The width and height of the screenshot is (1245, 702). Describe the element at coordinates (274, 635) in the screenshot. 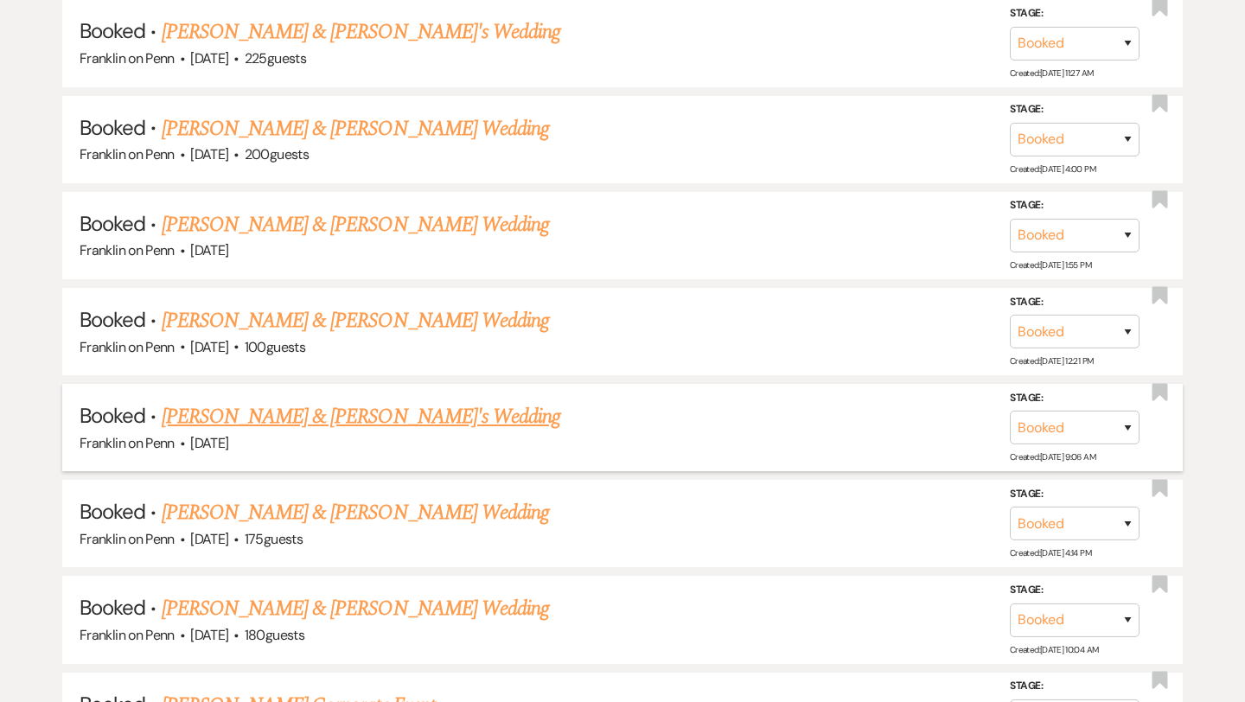

I see `span: 180 guests` at that location.